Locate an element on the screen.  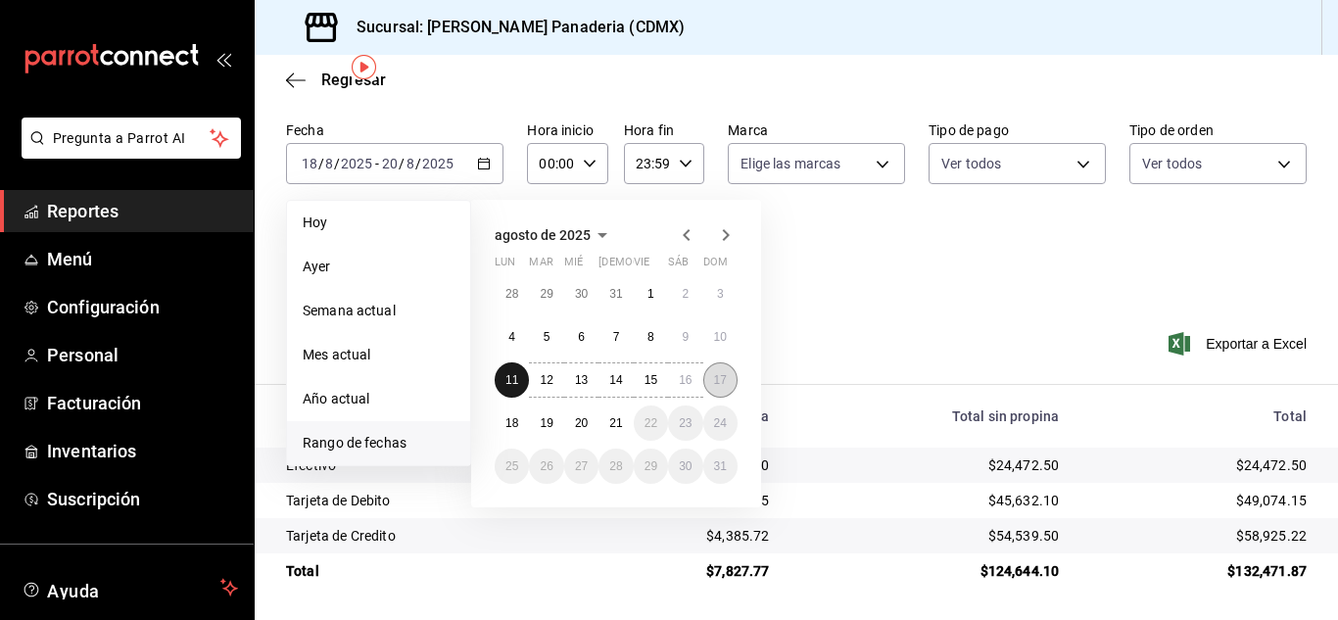
button: 21 de agosto de 2025 is located at coordinates (615, 423).